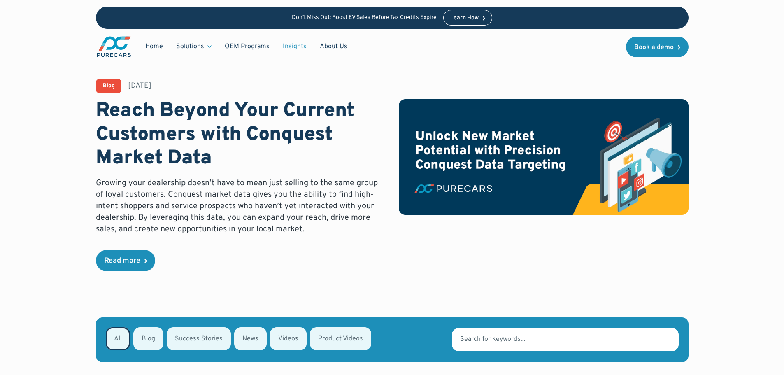  What do you see at coordinates (241, 135) in the screenshot?
I see `h1: Reach Beyond Your Current Customers with Conquest Market Data` at bounding box center [241, 135].